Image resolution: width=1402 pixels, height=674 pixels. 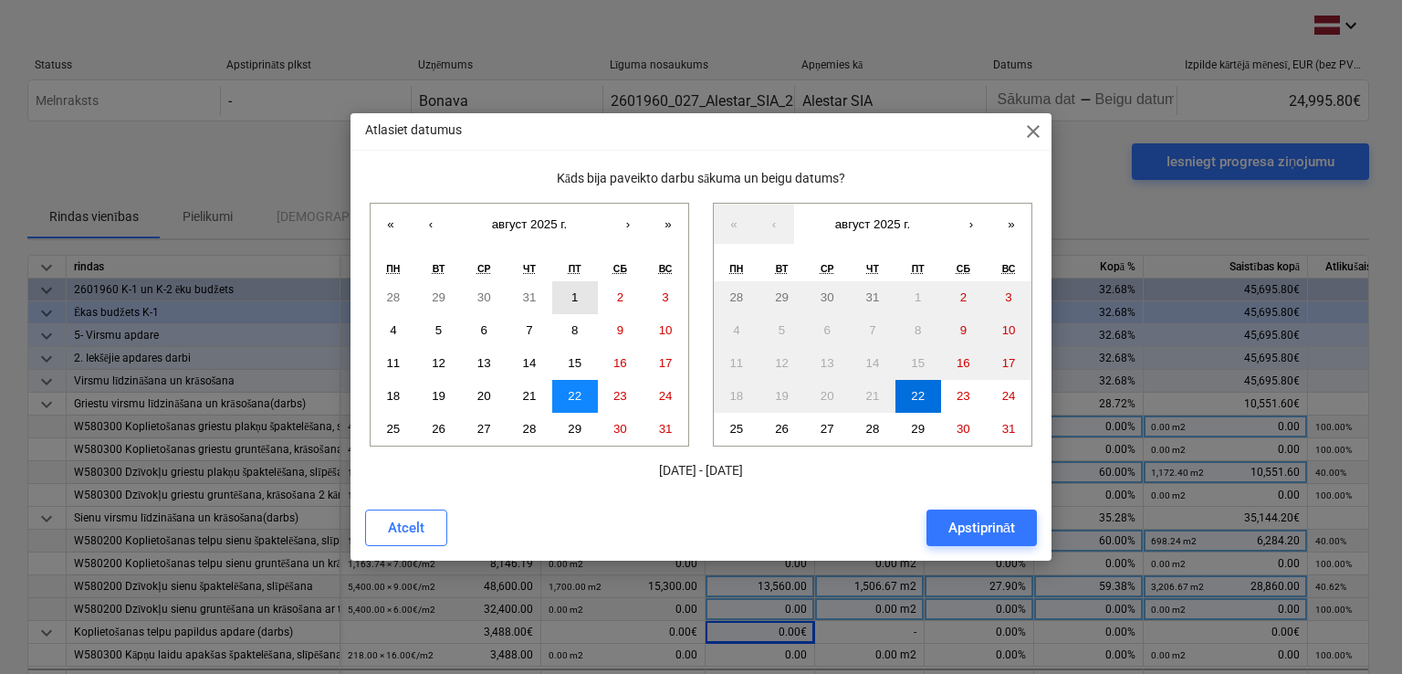 I want to click on button: Apstiprināt, so click(x=981, y=528).